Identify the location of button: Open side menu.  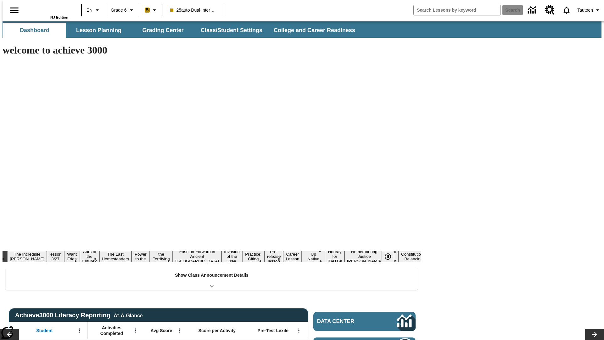
(14, 10).